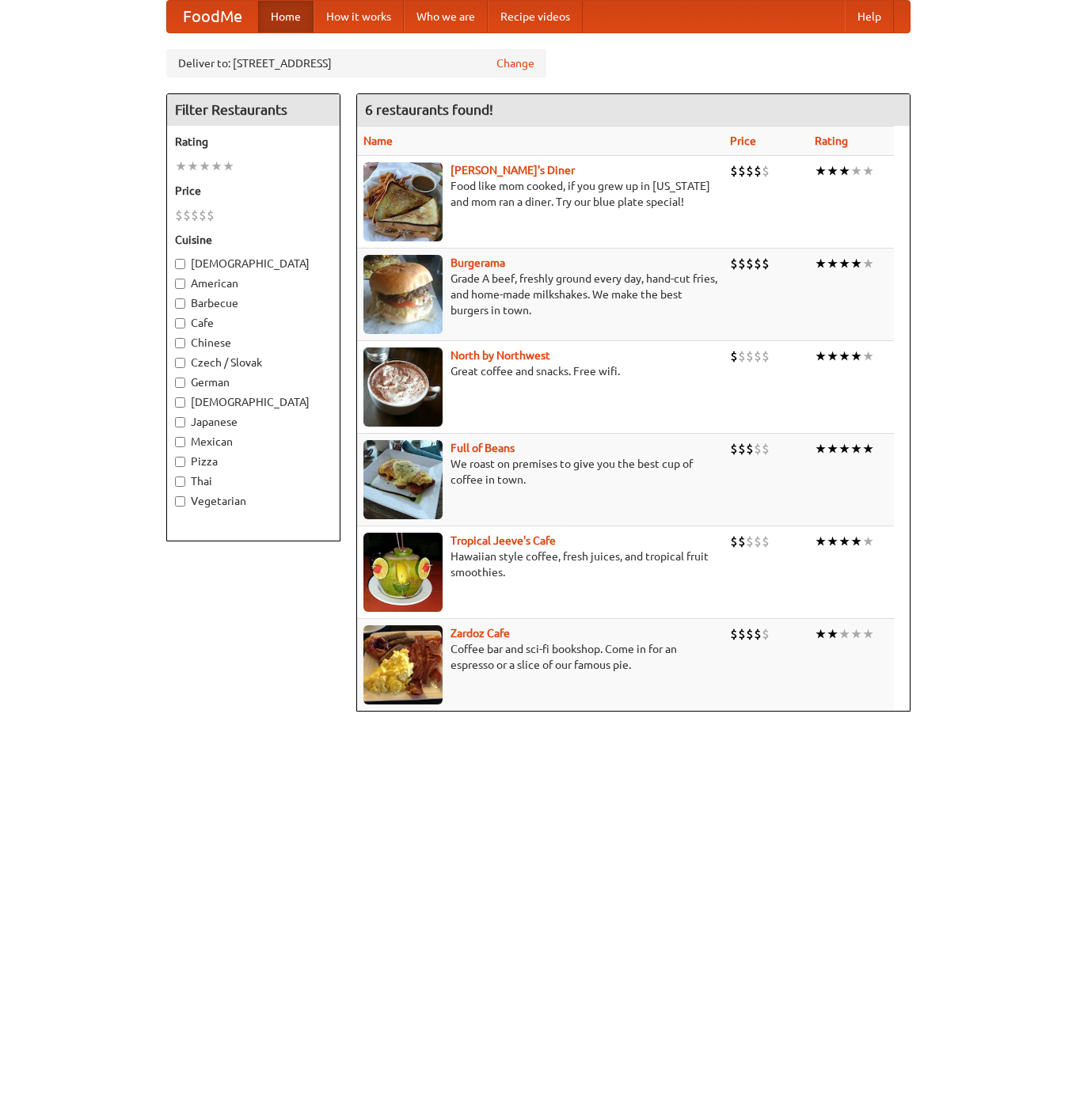 The image size is (1076, 1120). Describe the element at coordinates (253, 382) in the screenshot. I see `label: German` at that location.